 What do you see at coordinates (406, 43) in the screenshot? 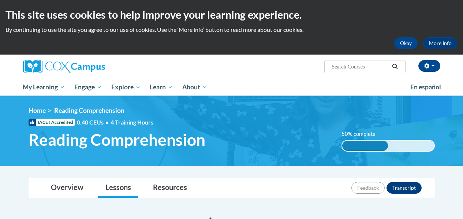
I see `button: Okay` at bounding box center [406, 43].